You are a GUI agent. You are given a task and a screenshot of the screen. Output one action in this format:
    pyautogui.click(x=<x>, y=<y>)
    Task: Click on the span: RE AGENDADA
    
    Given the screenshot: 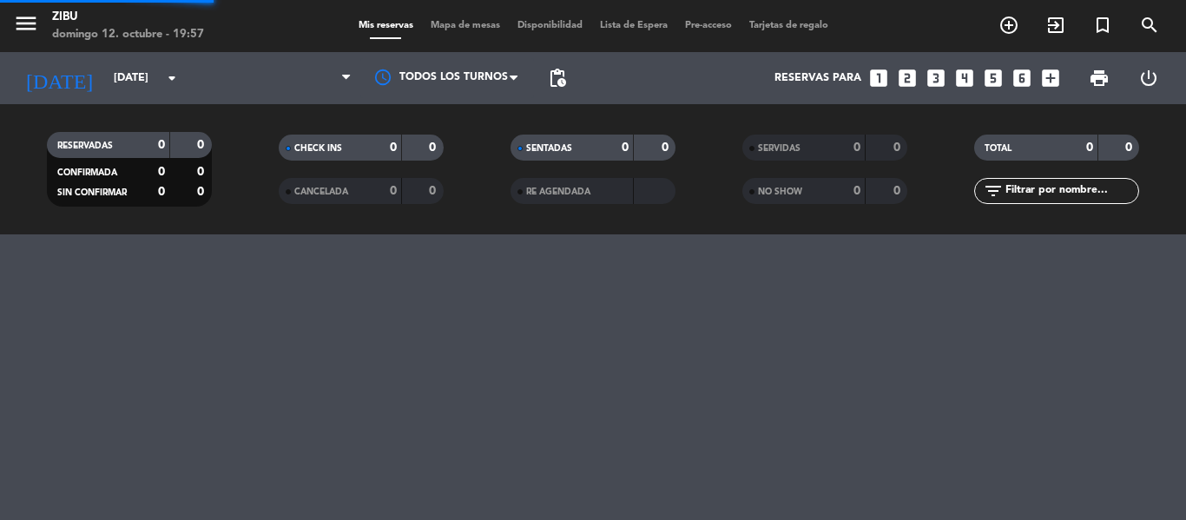 What is the action you would take?
    pyautogui.click(x=558, y=192)
    